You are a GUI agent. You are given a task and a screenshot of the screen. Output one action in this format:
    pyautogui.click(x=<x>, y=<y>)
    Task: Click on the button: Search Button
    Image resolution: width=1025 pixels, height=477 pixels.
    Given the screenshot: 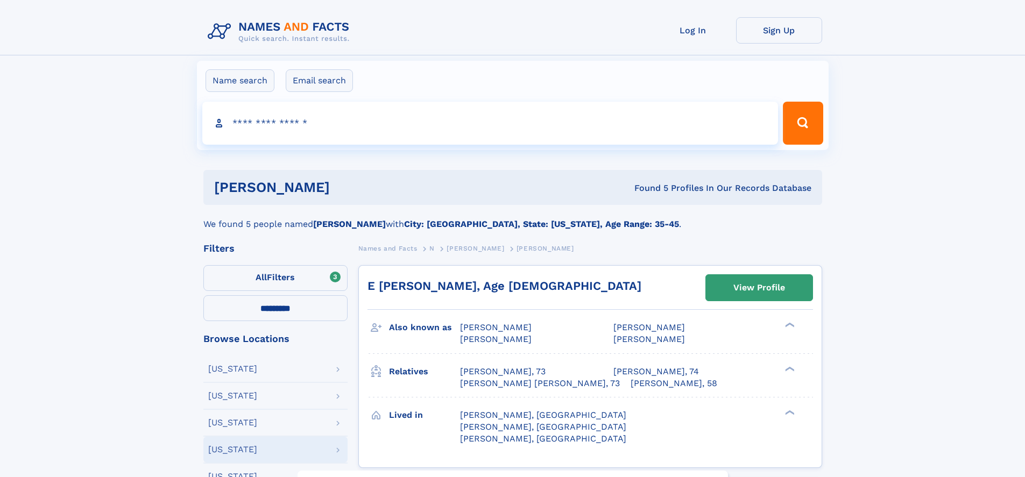 What is the action you would take?
    pyautogui.click(x=803, y=123)
    